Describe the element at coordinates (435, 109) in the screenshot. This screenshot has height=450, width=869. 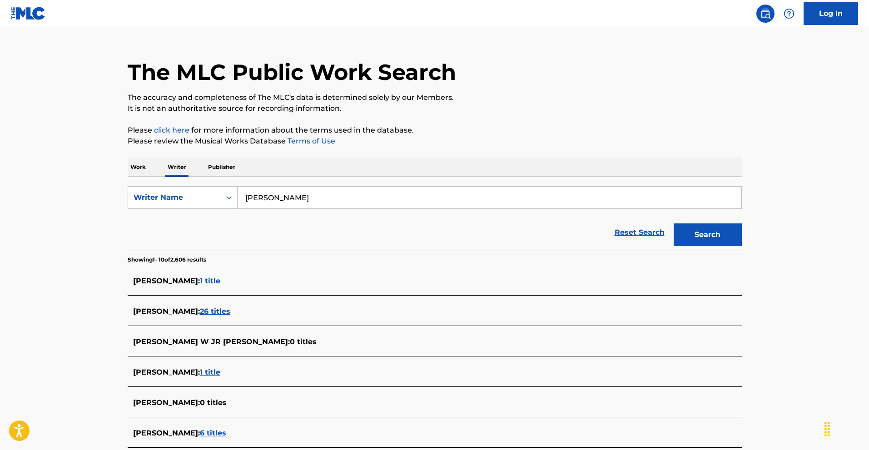
I see `p: It is not an authoritative source for recording information.` at that location.